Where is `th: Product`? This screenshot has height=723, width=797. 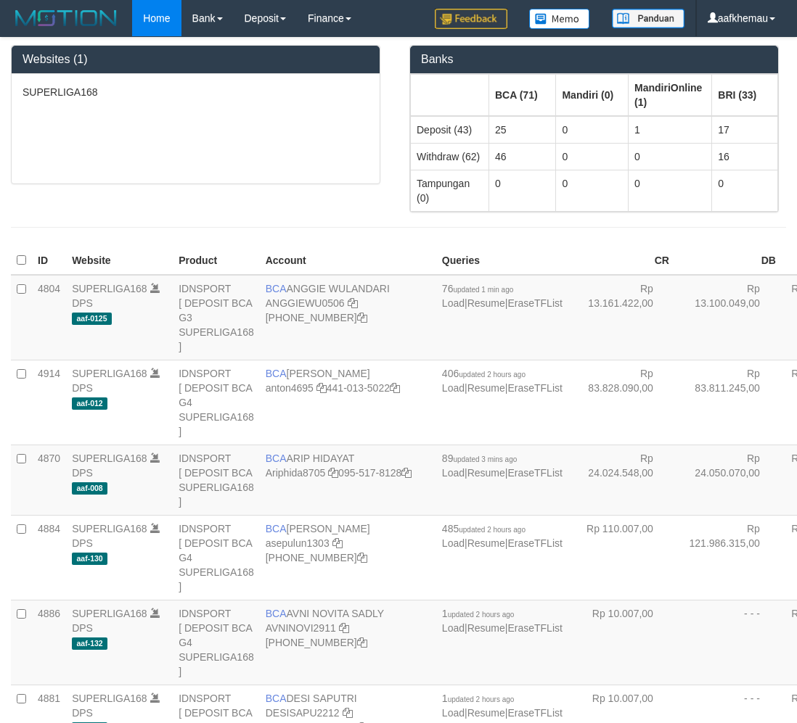
th: Product is located at coordinates (216, 260).